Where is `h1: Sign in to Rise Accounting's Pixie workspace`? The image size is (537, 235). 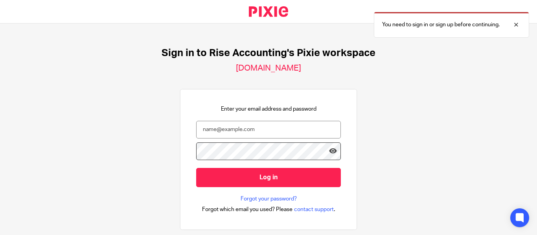
h1: Sign in to Rise Accounting's Pixie workspace is located at coordinates (269, 53).